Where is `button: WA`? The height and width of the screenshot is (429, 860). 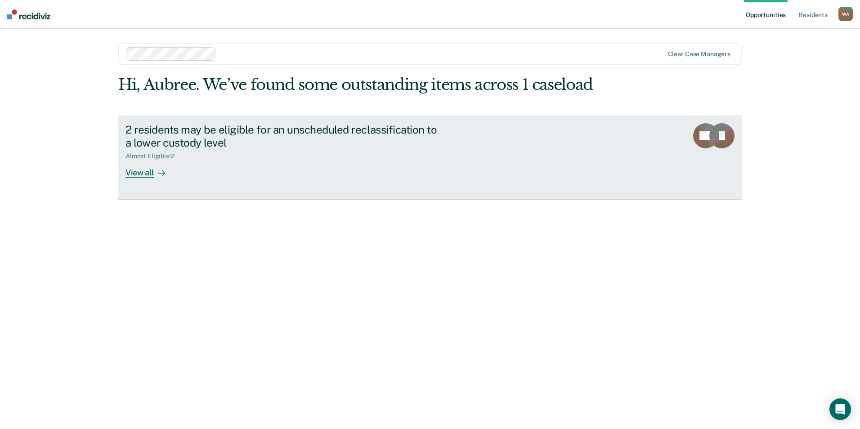
button: WA is located at coordinates (846, 14).